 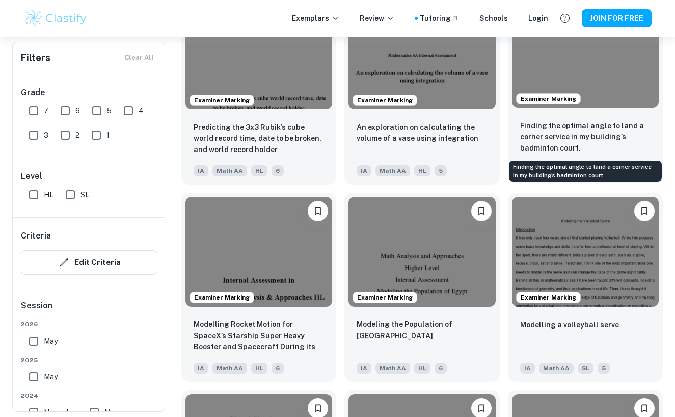 What do you see at coordinates (565, 18) in the screenshot?
I see `button: Help and Feedback` at bounding box center [565, 18].